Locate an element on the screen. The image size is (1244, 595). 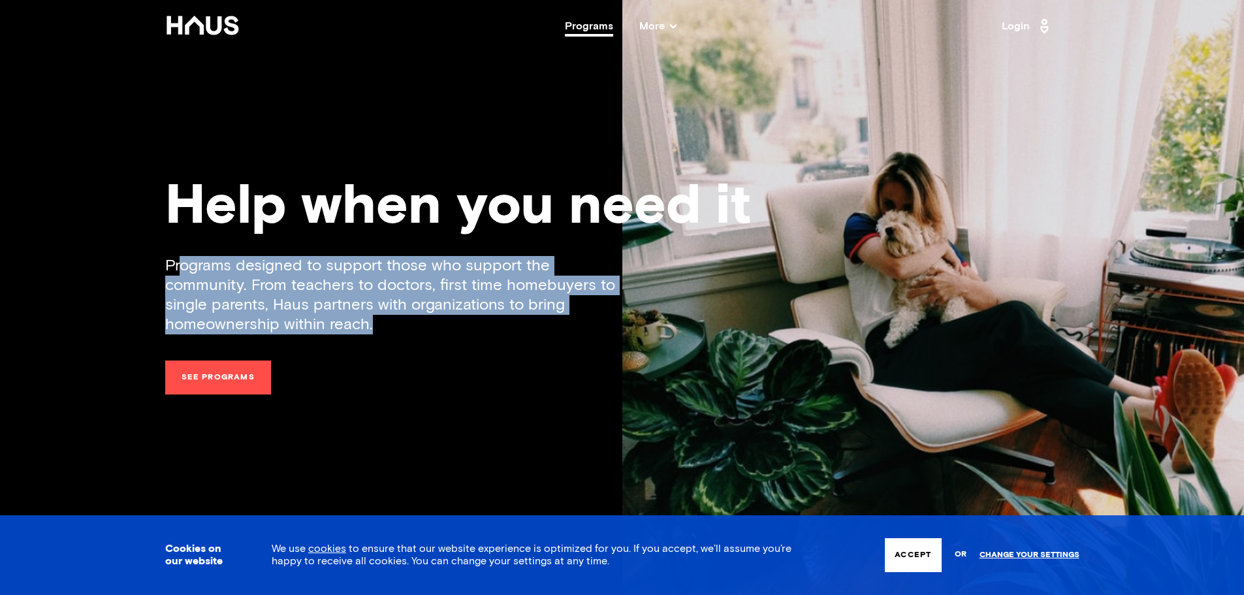
a: Programs is located at coordinates (589, 26).